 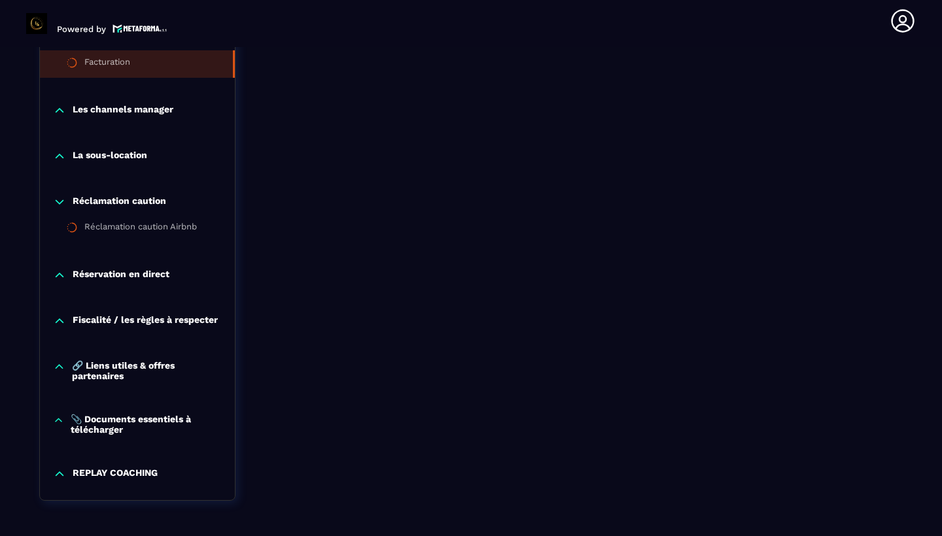 What do you see at coordinates (145, 321) in the screenshot?
I see `p: Fiscalité / les règles à respecter` at bounding box center [145, 321].